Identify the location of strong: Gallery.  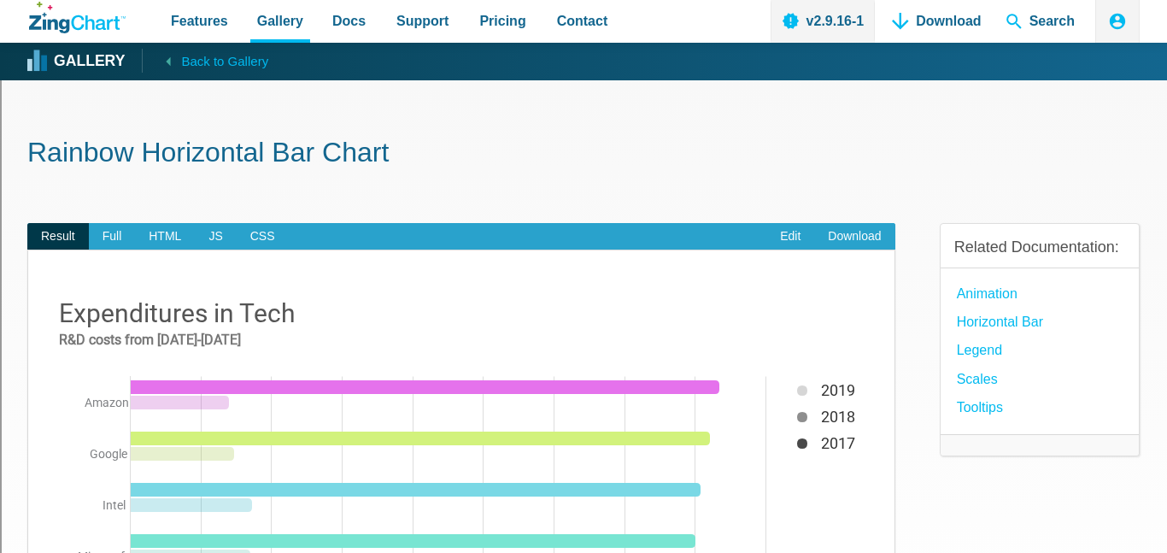
(89, 61).